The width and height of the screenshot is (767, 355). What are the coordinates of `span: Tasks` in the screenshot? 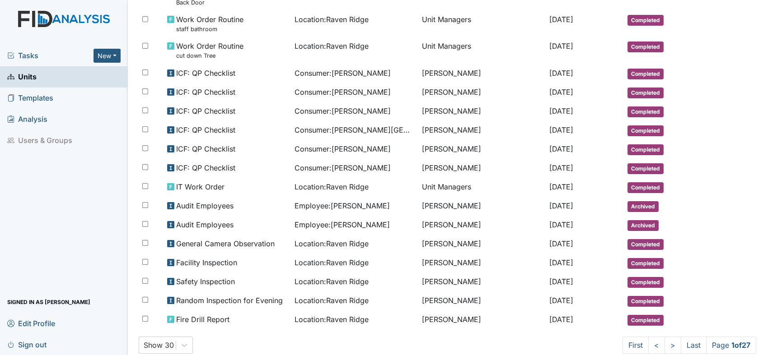 It's located at (50, 56).